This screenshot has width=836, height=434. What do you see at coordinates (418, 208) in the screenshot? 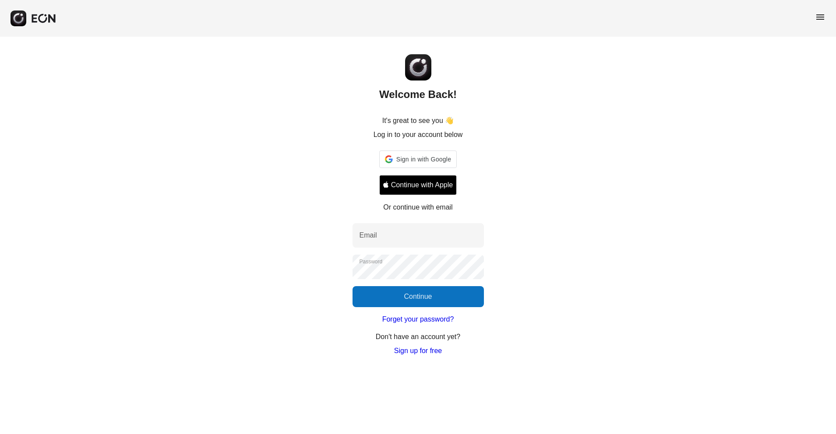
I see `p: Or continue with email` at bounding box center [418, 208].